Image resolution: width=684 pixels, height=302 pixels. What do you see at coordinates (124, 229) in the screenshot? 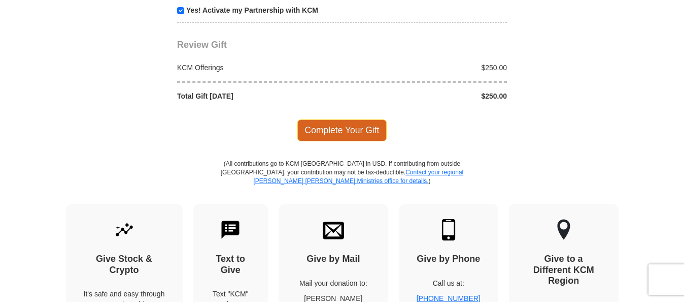
I see `img: give-by-stock.svg` at bounding box center [124, 229].